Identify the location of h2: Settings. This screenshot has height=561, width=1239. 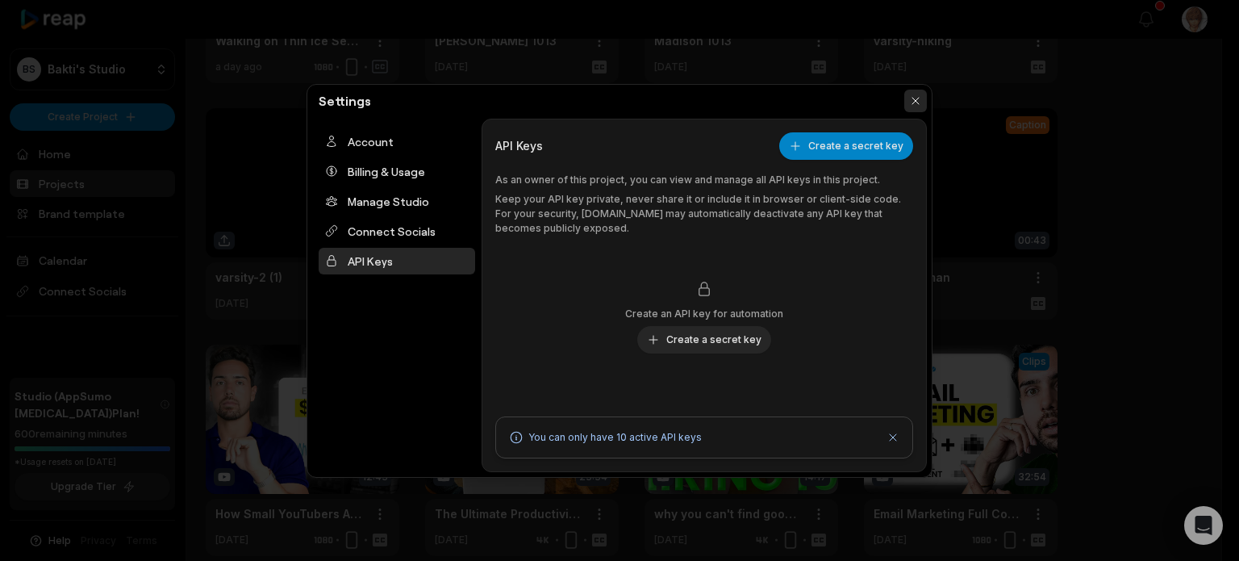
(344, 101).